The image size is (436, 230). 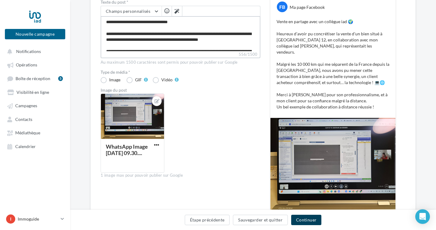 I want to click on div: GIF, so click(x=138, y=80).